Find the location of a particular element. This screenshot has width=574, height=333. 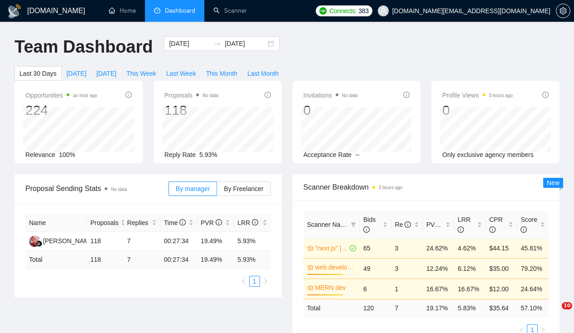

td: 4.62% is located at coordinates (469, 248).